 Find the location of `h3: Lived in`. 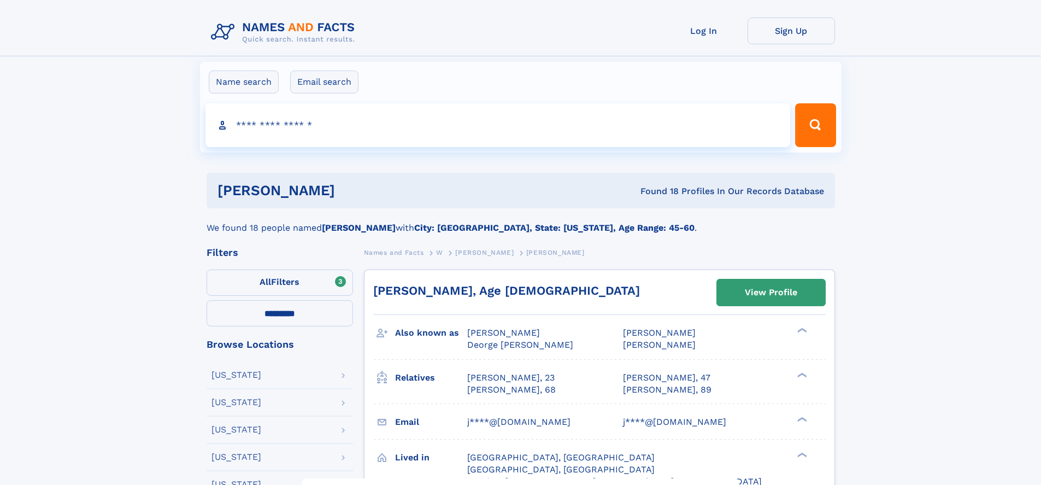

h3: Lived in is located at coordinates (431, 458).